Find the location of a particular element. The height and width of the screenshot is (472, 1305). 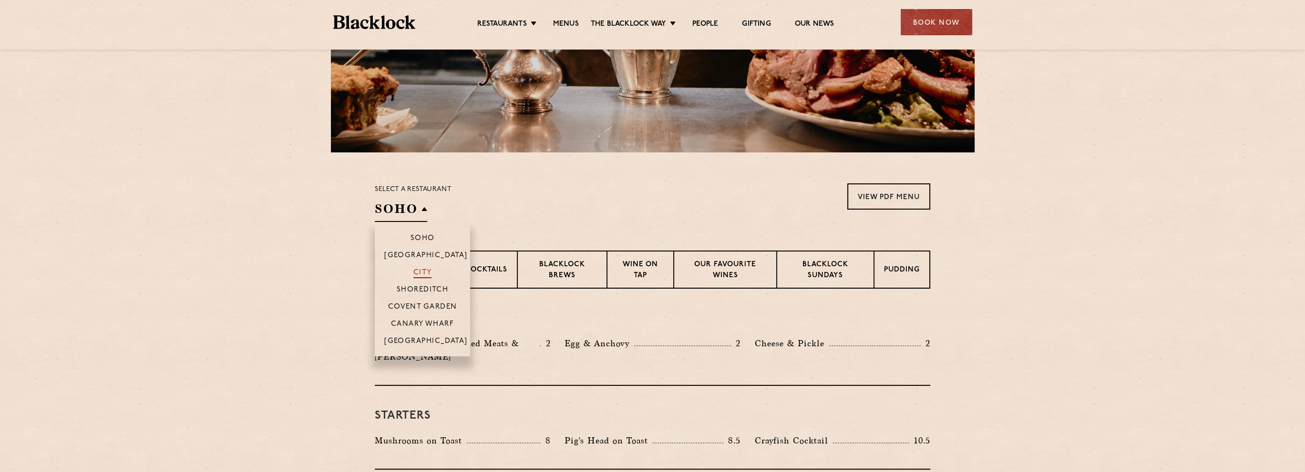

h3: Pre Chop Bites is located at coordinates (652, 319).